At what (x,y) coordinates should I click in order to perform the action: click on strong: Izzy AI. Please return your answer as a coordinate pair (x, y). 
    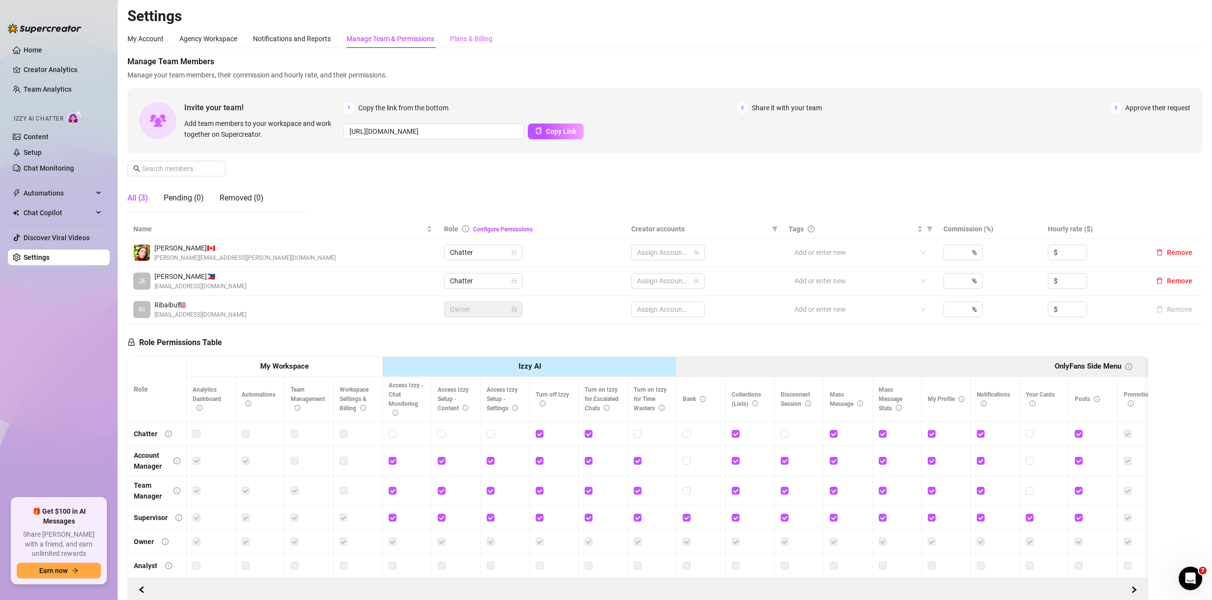
    Looking at the image, I should click on (530, 366).